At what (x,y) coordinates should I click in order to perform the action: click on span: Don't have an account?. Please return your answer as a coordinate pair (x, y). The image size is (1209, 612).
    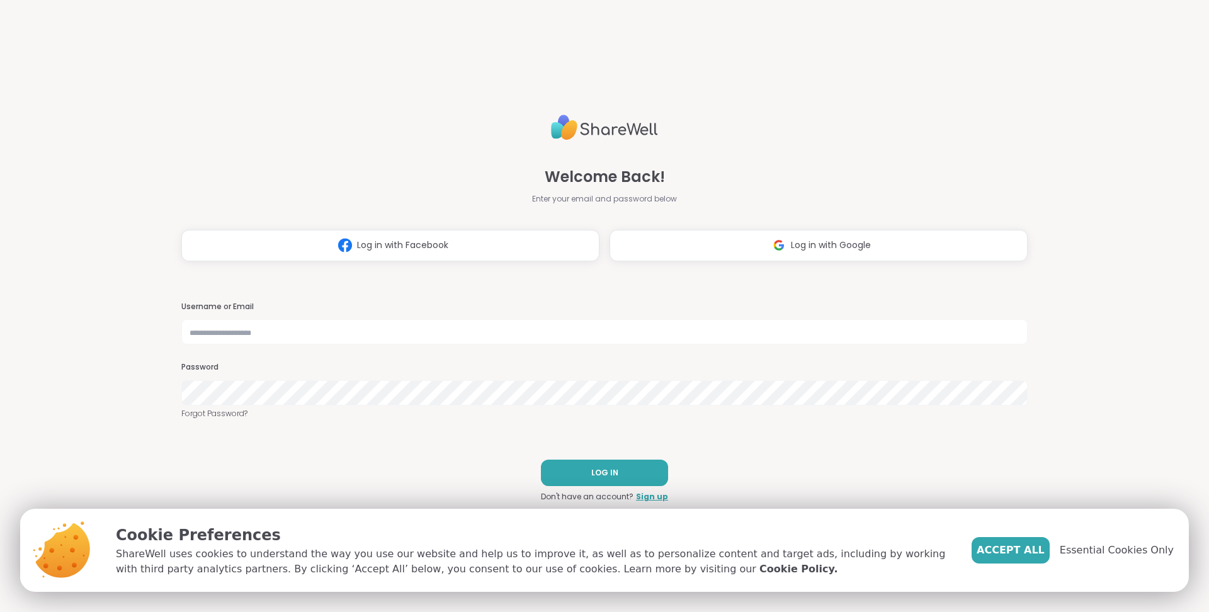
    Looking at the image, I should click on (587, 497).